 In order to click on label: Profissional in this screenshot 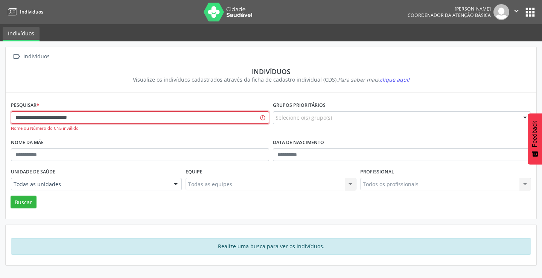, I will do `click(377, 172)`.